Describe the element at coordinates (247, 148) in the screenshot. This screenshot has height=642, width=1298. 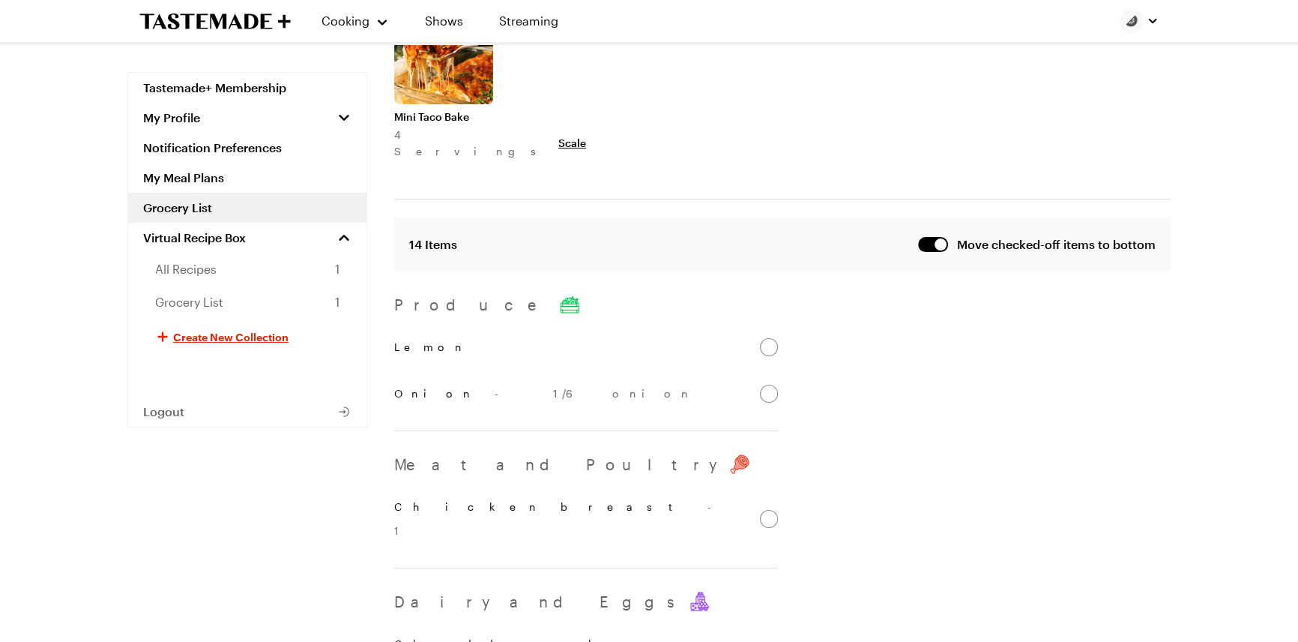
I see `a: Notification Preferences` at that location.